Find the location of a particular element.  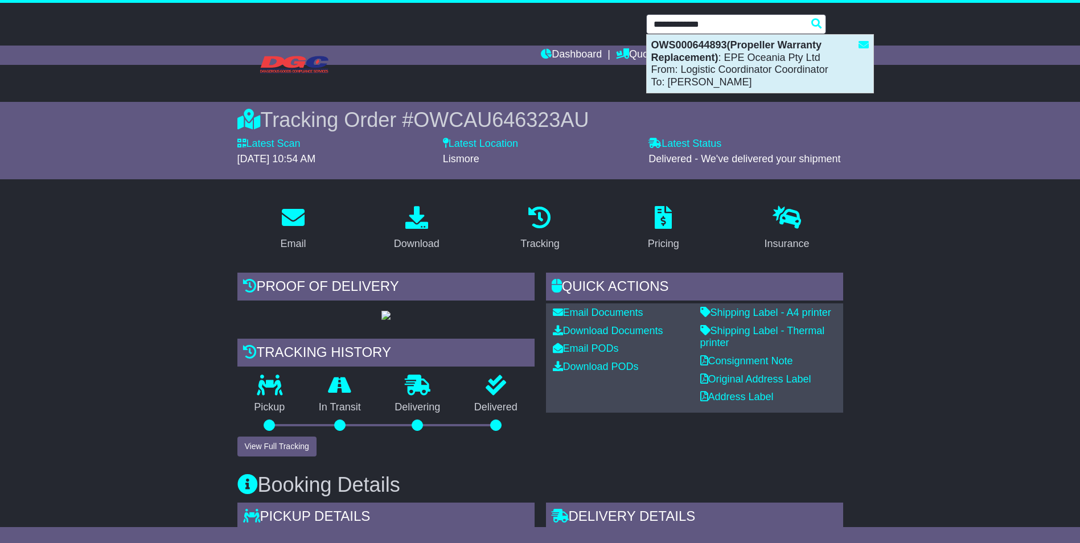

div: Insurance is located at coordinates (787, 244).